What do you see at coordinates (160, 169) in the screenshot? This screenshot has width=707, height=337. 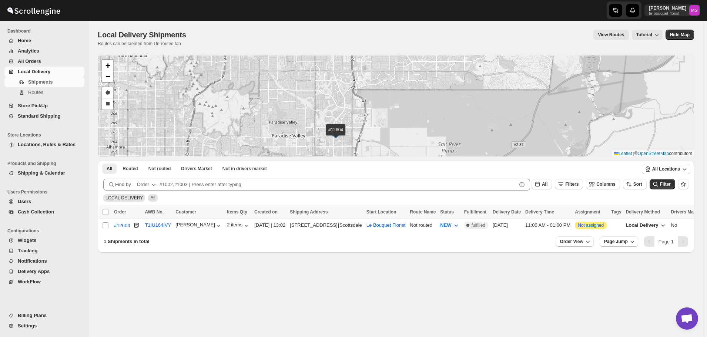 I see `button: Unrouted` at bounding box center [160, 169].